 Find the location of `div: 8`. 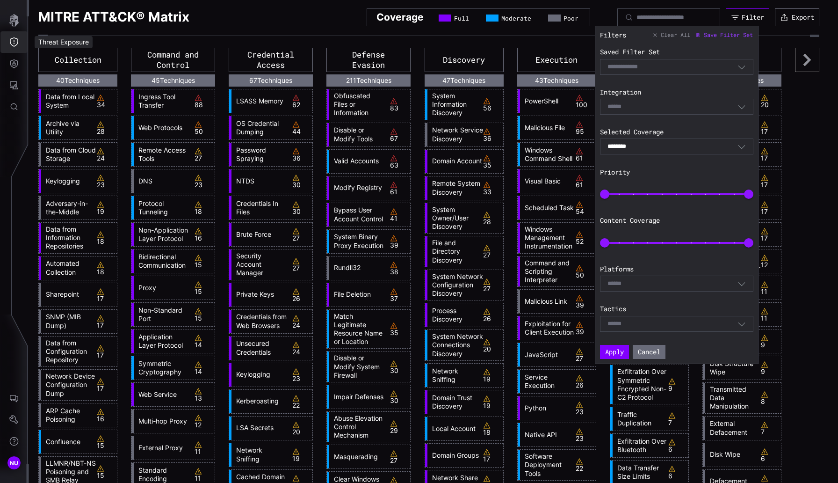

div: 8 is located at coordinates (770, 398).